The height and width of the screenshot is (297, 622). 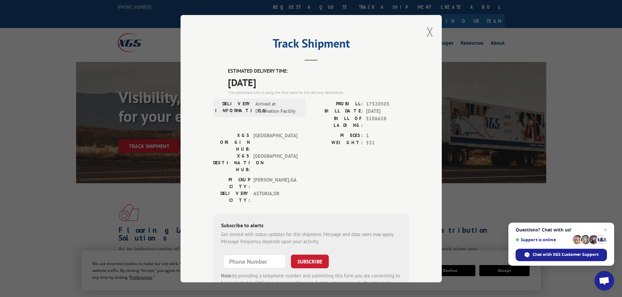 What do you see at coordinates (561, 230) in the screenshot?
I see `span: Questions? Chat with us!` at bounding box center [561, 230].